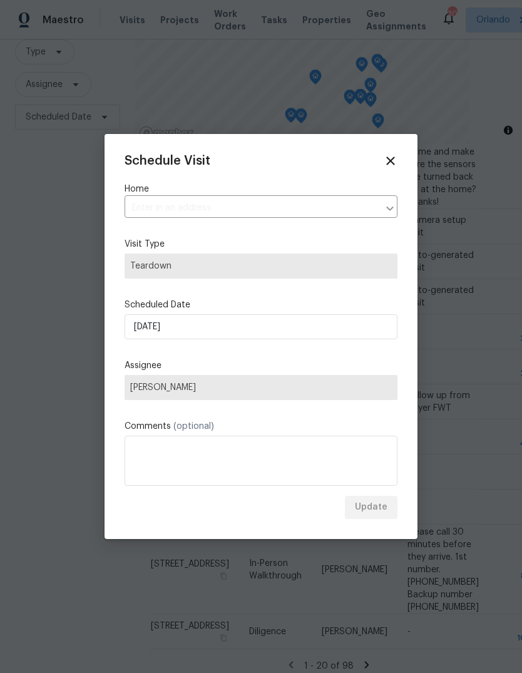  I want to click on input: Enter in an address, so click(252, 208).